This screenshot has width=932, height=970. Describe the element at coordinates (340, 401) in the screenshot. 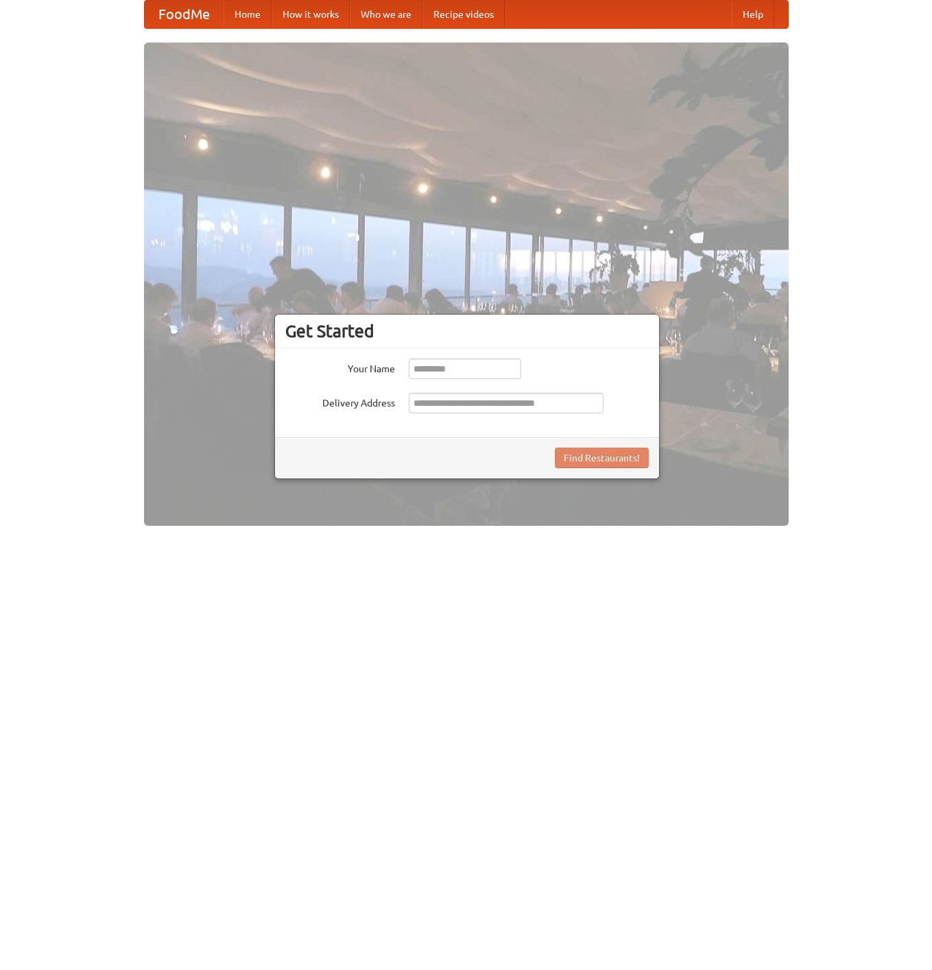

I see `label: Delivery Address` at that location.